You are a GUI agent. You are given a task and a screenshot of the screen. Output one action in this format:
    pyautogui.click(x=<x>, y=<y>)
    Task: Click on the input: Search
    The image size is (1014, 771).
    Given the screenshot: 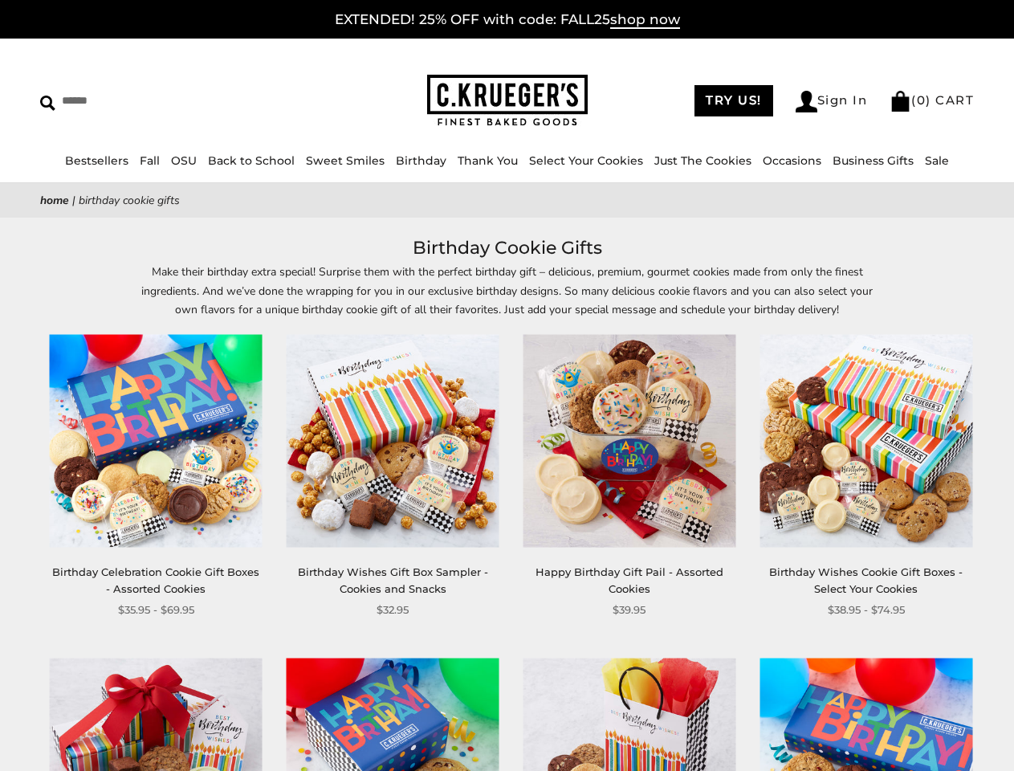 What is the action you would take?
    pyautogui.click(x=147, y=100)
    